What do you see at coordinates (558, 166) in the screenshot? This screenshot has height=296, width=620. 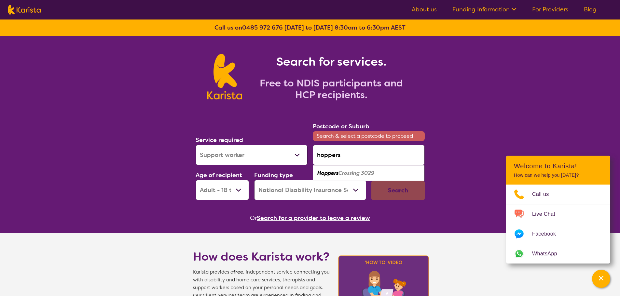 I see `h2: Welcome to Karista!` at bounding box center [558, 166].